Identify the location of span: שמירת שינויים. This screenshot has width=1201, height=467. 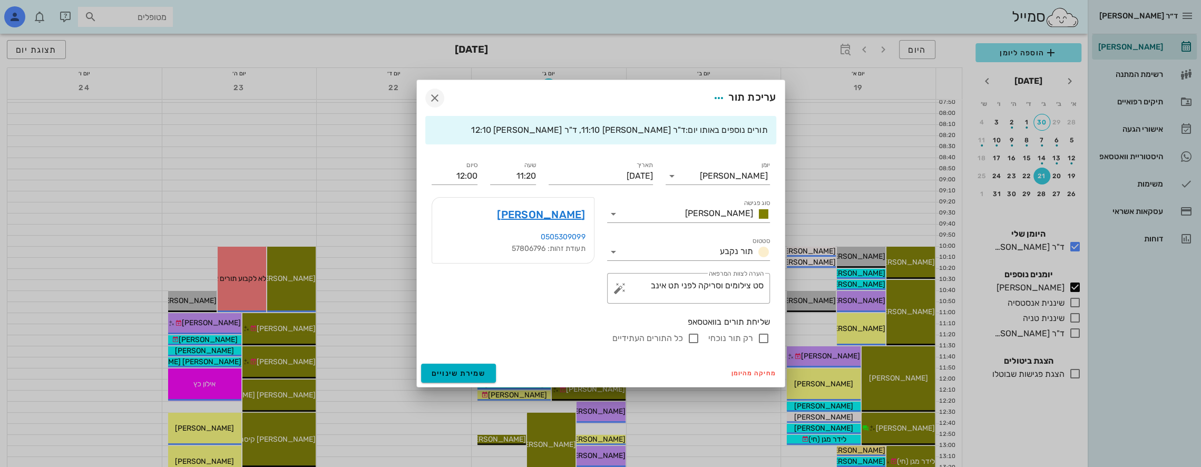
(459, 373).